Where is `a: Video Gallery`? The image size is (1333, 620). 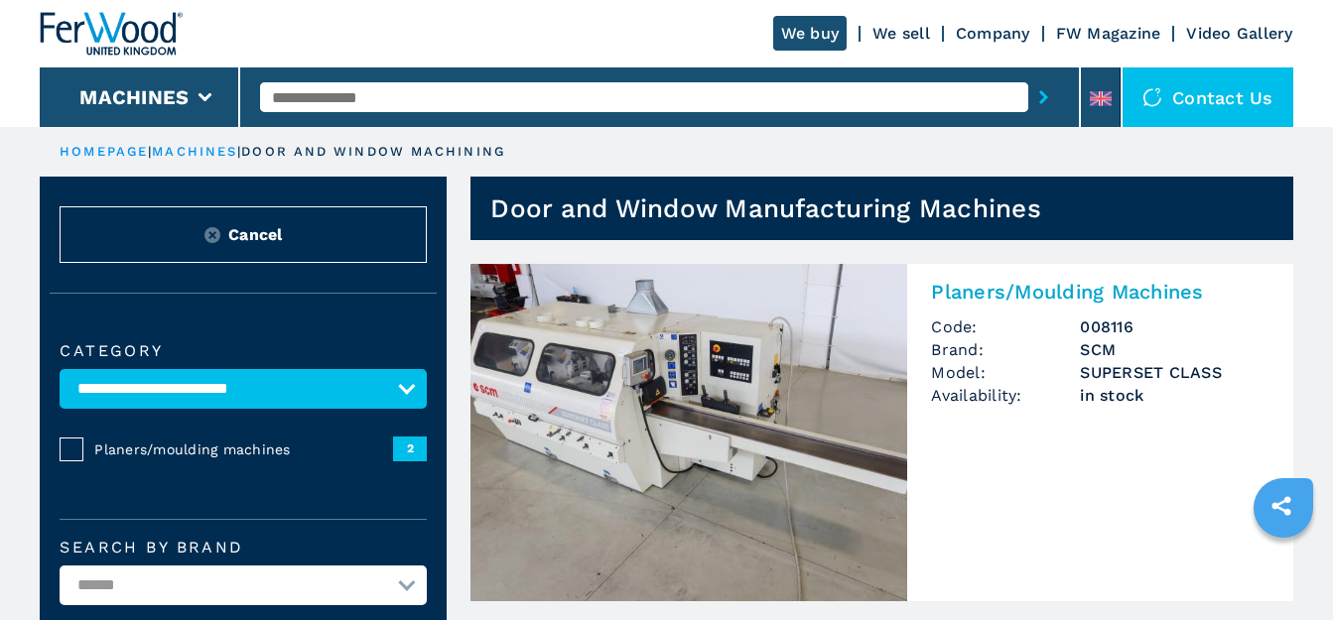 a: Video Gallery is located at coordinates (1239, 33).